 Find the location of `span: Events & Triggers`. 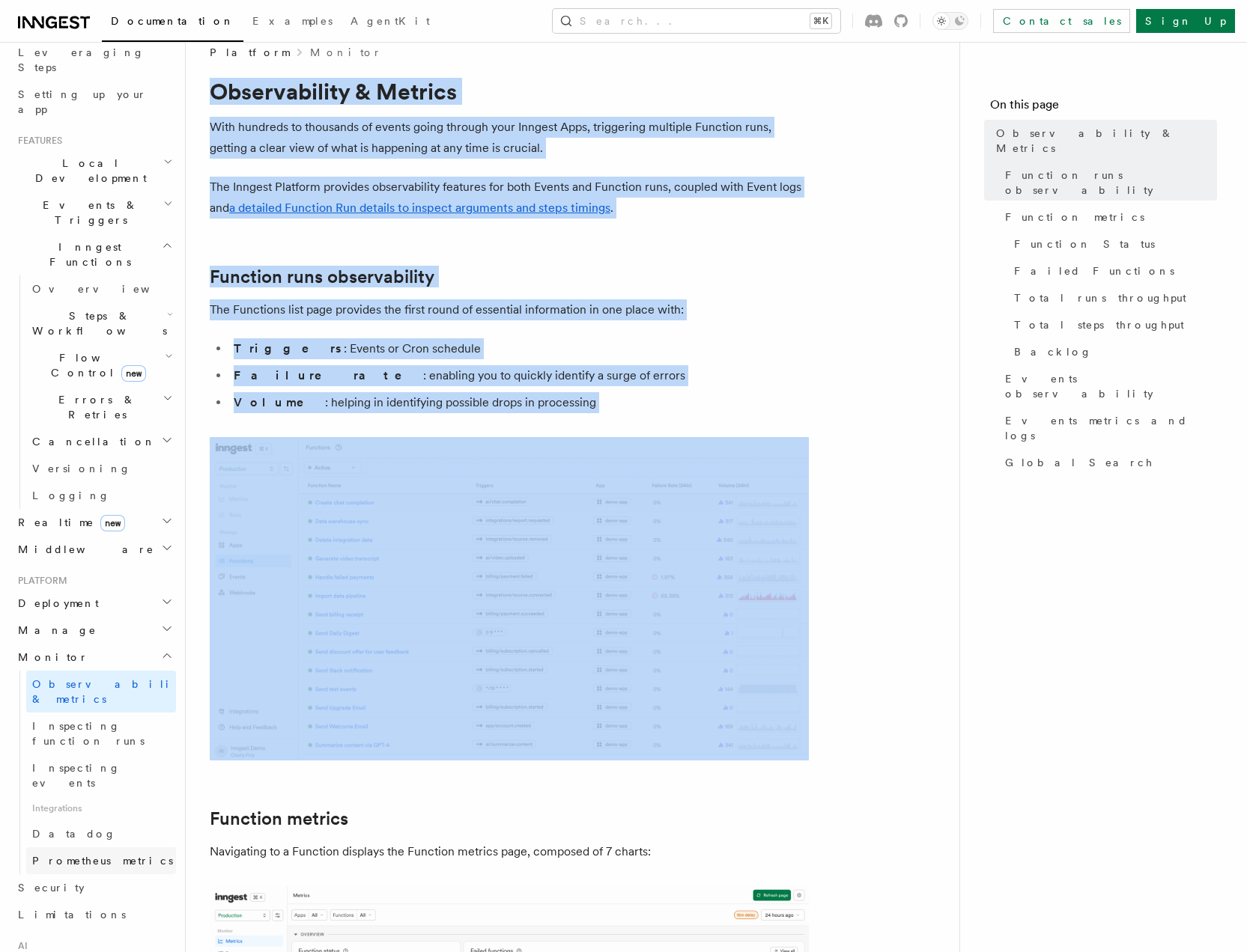

span: Events & Triggers is located at coordinates (88, 213).